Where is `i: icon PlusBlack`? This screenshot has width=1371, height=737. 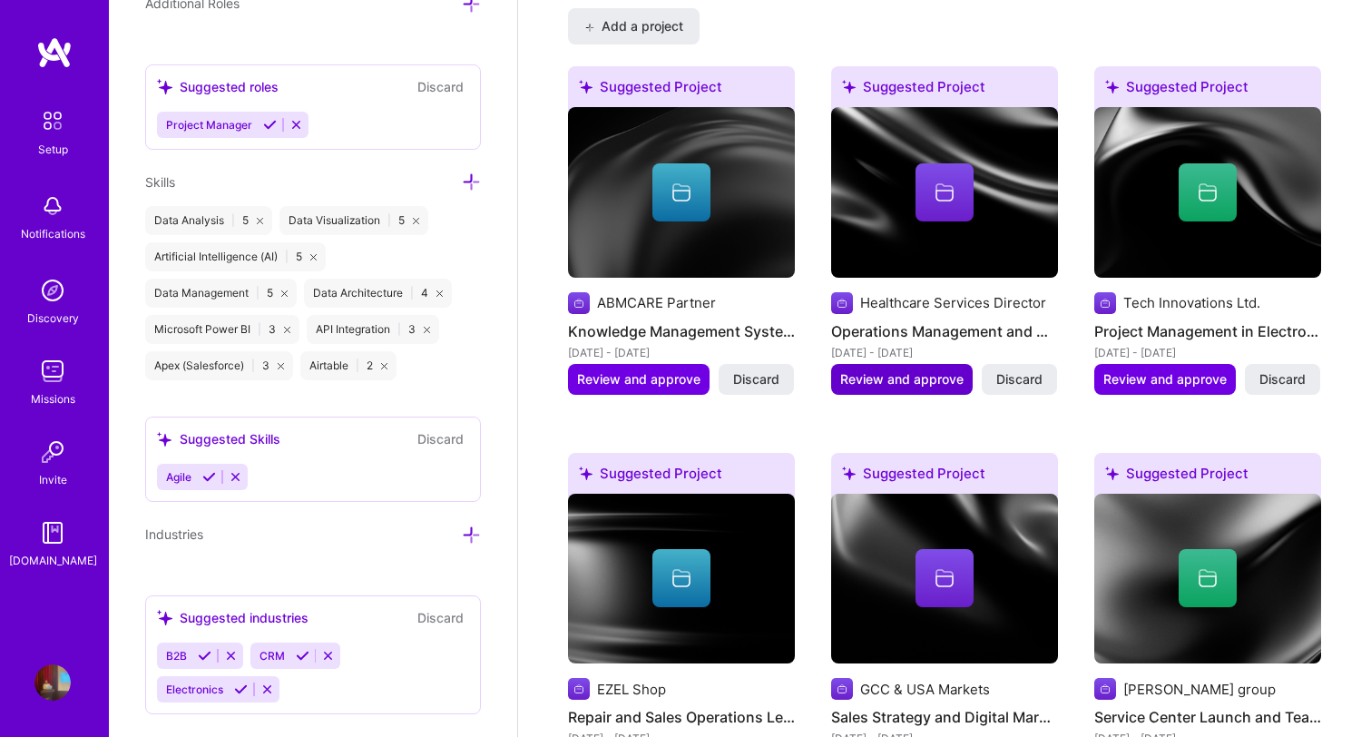 i: icon PlusBlack is located at coordinates (589, 27).